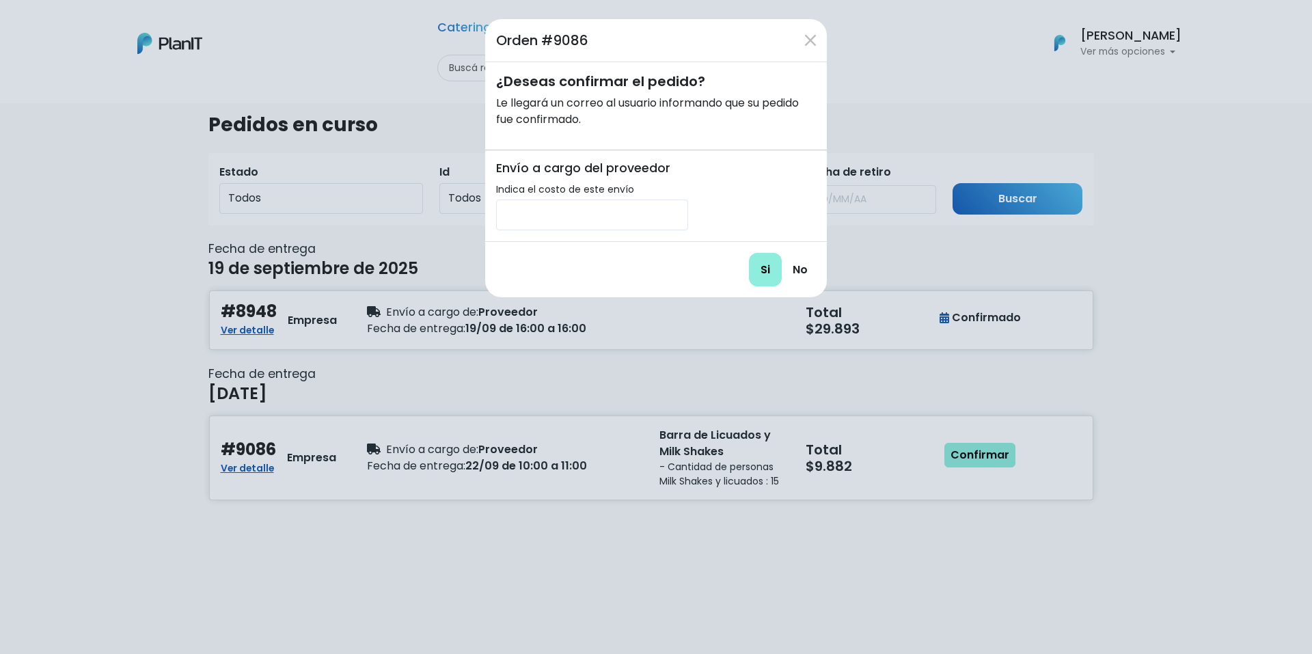 This screenshot has height=654, width=1312. I want to click on a: No, so click(800, 269).